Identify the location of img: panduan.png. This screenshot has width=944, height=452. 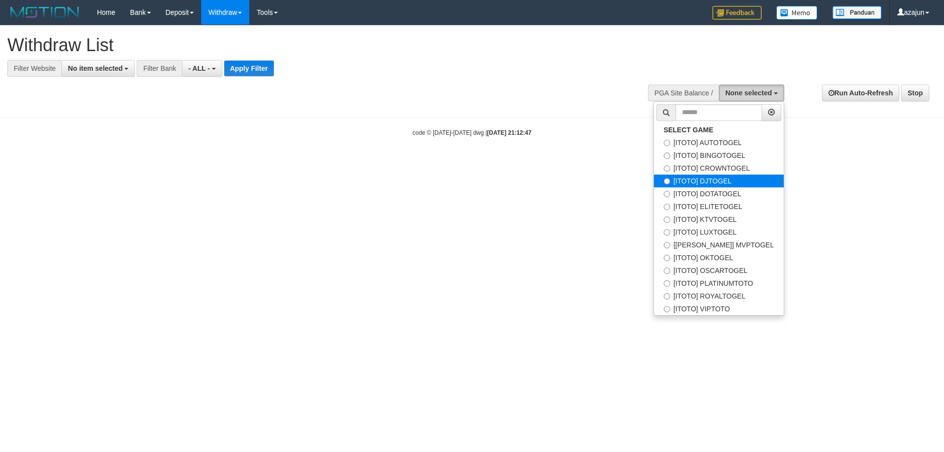
(857, 12).